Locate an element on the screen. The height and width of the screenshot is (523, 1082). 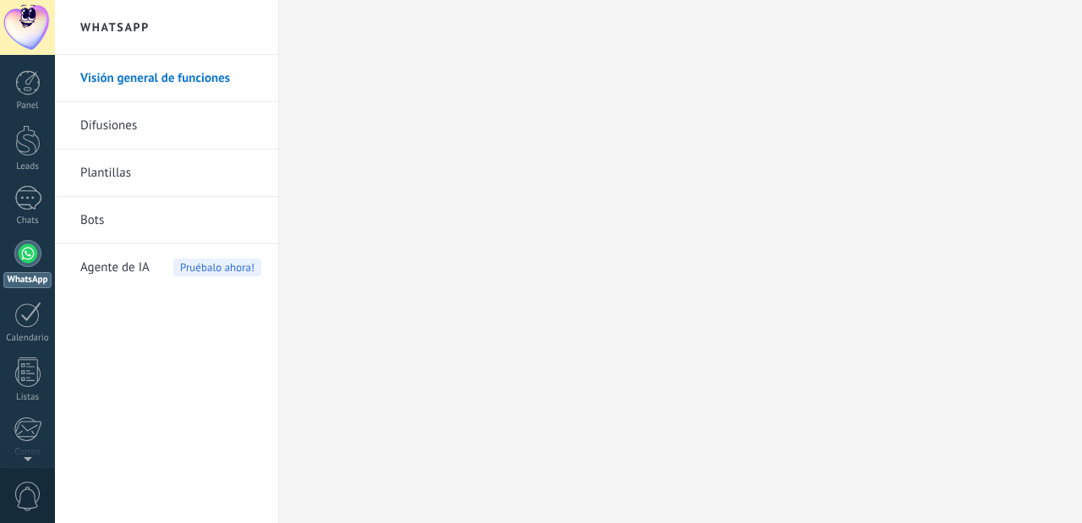
li: Agente de IA is located at coordinates (167, 267).